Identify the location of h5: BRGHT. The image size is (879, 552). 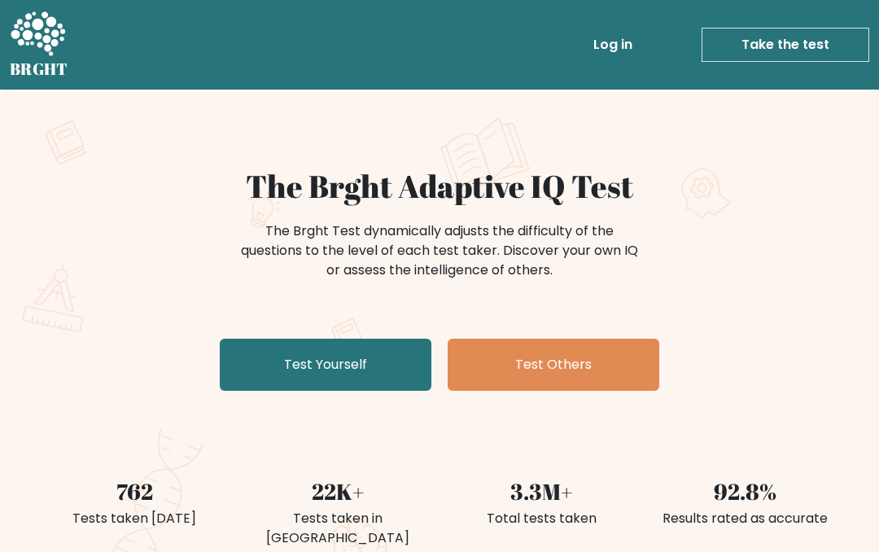
(39, 69).